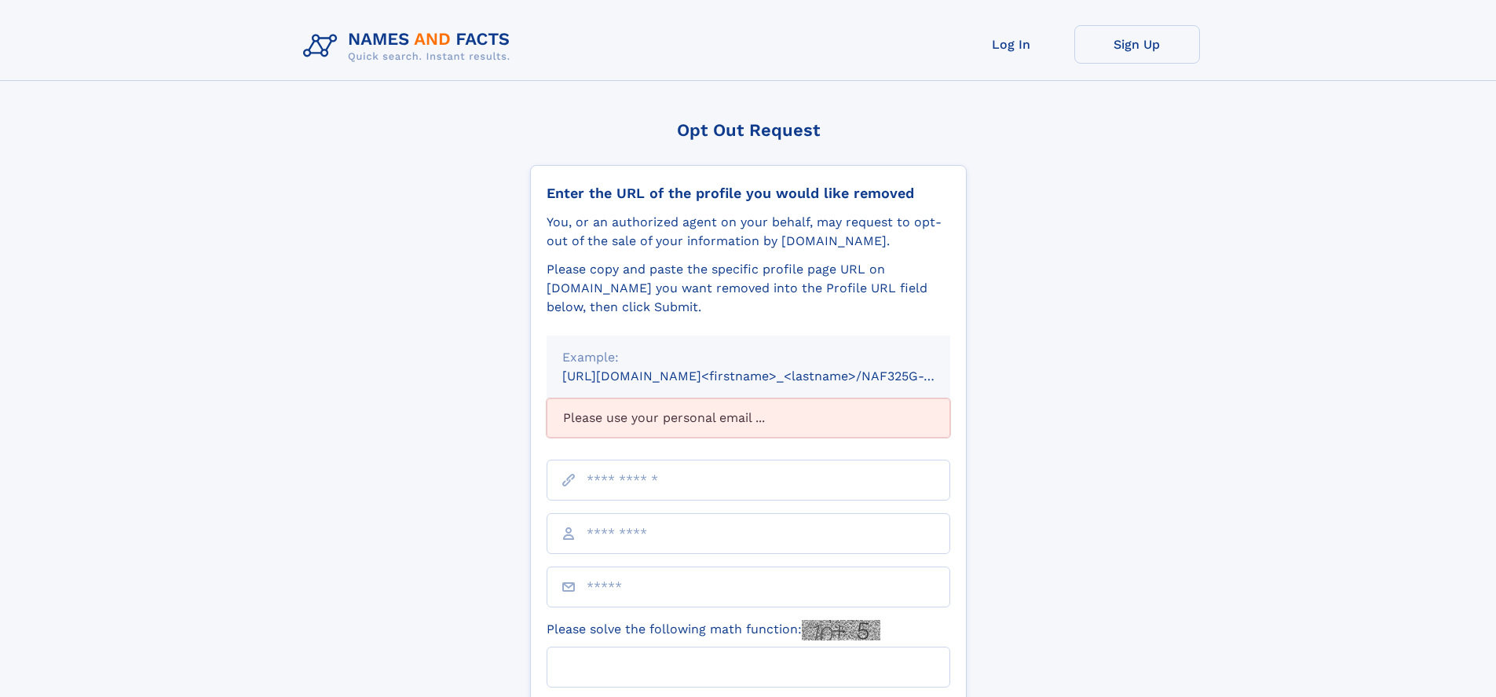 The height and width of the screenshot is (697, 1496). Describe the element at coordinates (748, 130) in the screenshot. I see `div: Opt Out Request` at that location.